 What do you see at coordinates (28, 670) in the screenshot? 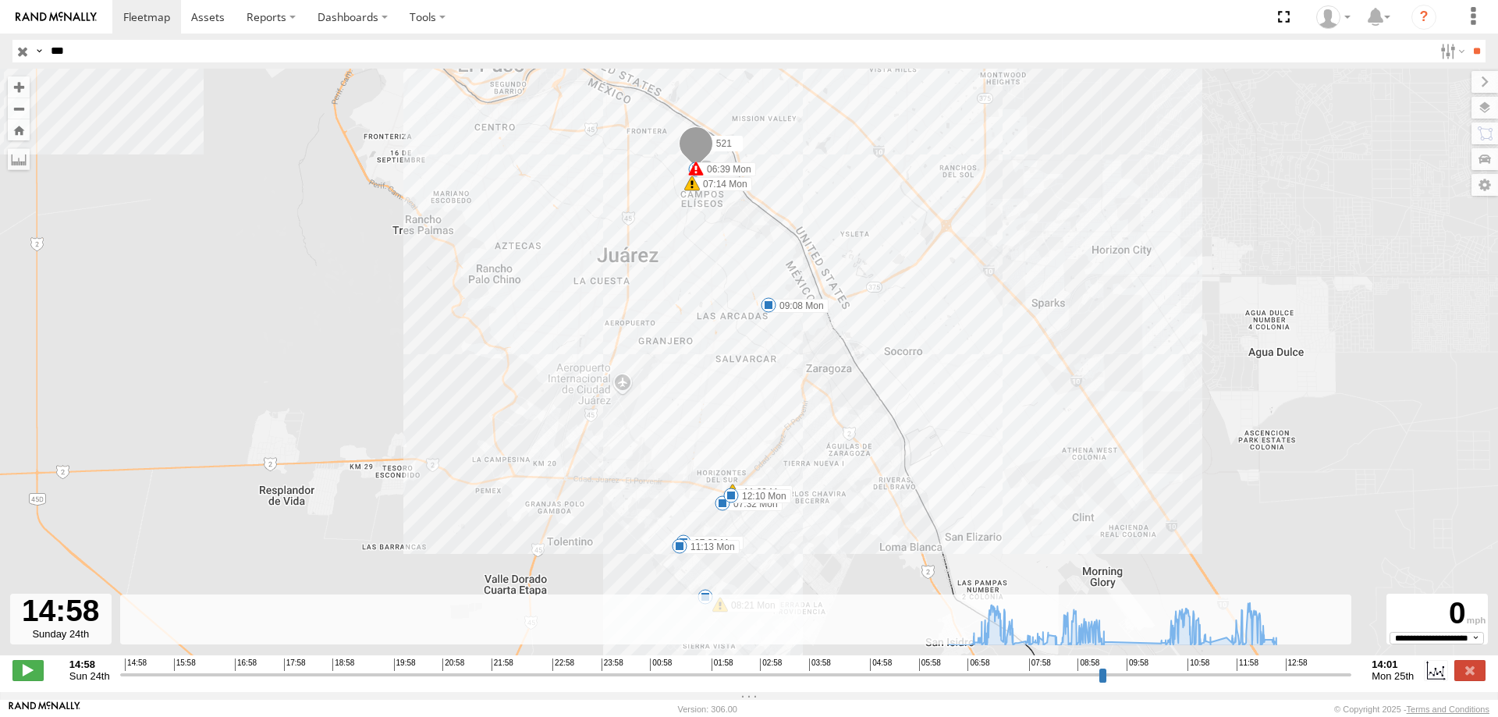
I see `label: Play/Stop` at bounding box center [28, 670].